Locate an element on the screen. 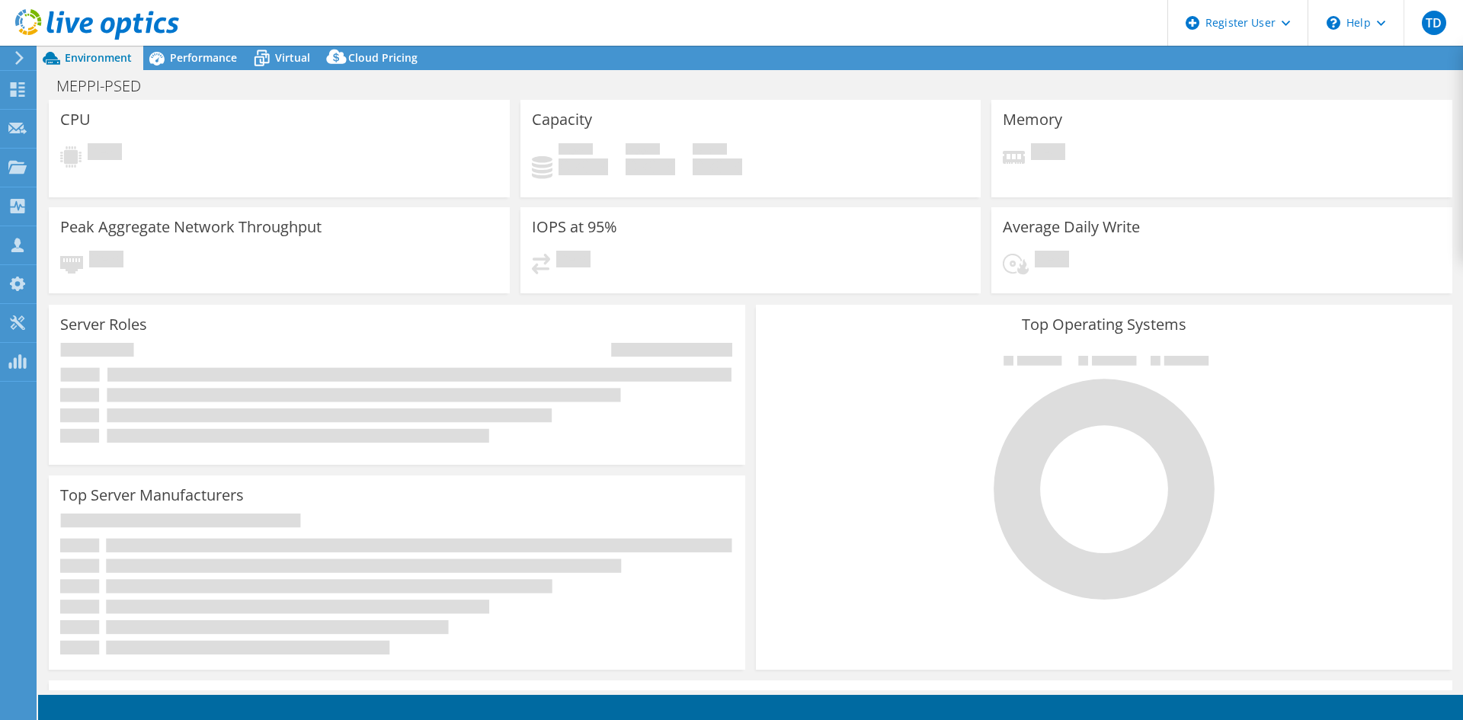  svg: \n is located at coordinates (1333, 23).